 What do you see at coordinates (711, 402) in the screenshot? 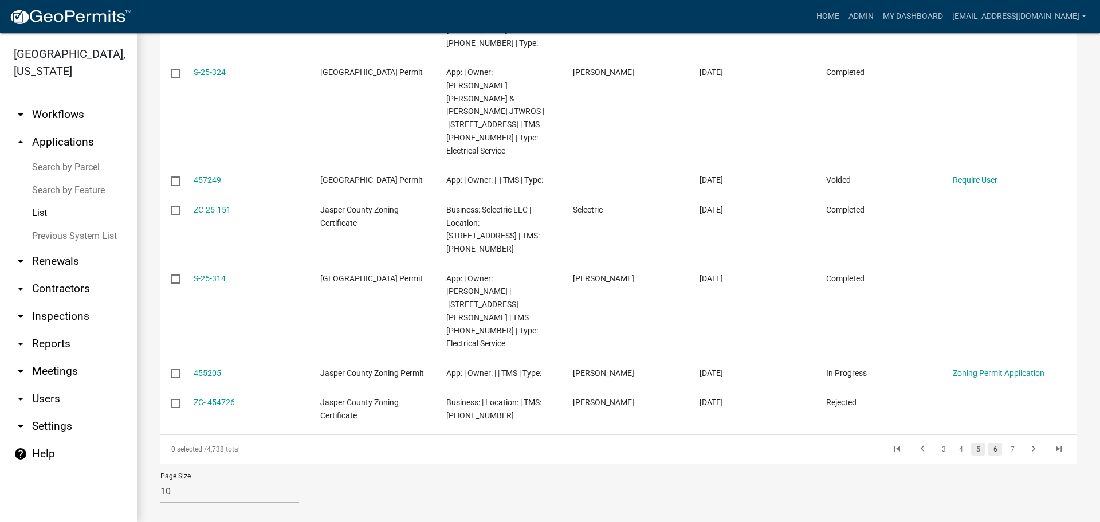
I see `span: 07/24/2025` at bounding box center [711, 402].